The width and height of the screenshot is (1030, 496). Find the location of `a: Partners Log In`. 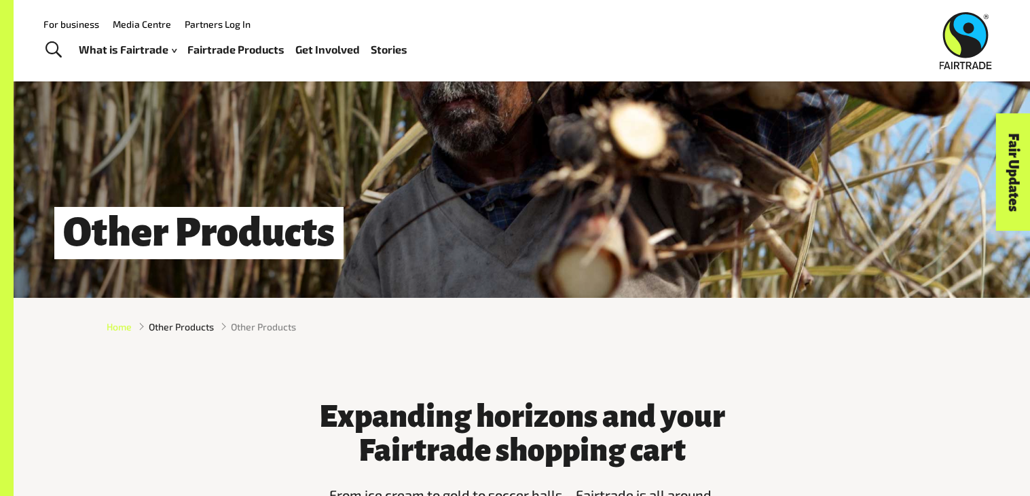

a: Partners Log In is located at coordinates (217, 24).